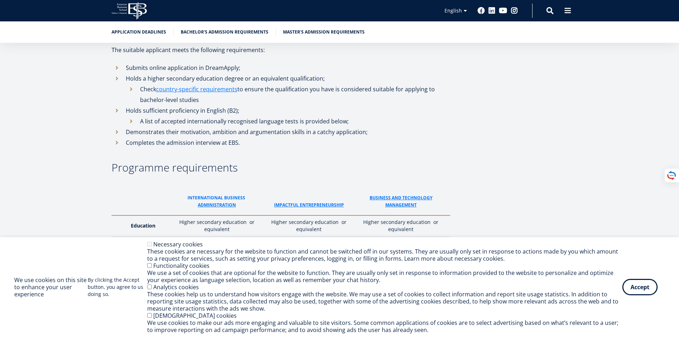 This screenshot has width=679, height=337. Describe the element at coordinates (324, 32) in the screenshot. I see `a: Master's admission requirements` at that location.